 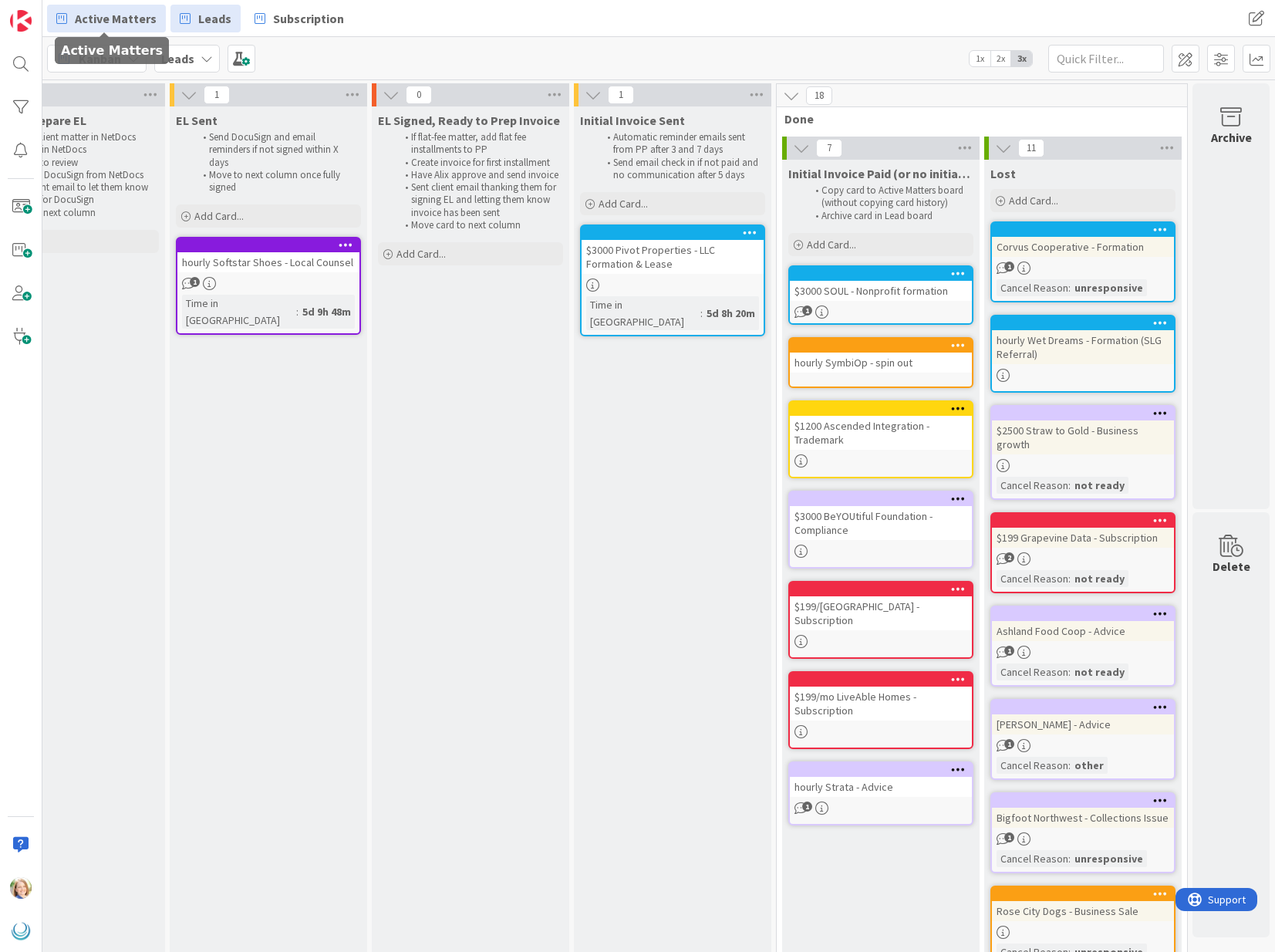 What do you see at coordinates (309, 18) in the screenshot?
I see `span: Subscription` at bounding box center [309, 18].